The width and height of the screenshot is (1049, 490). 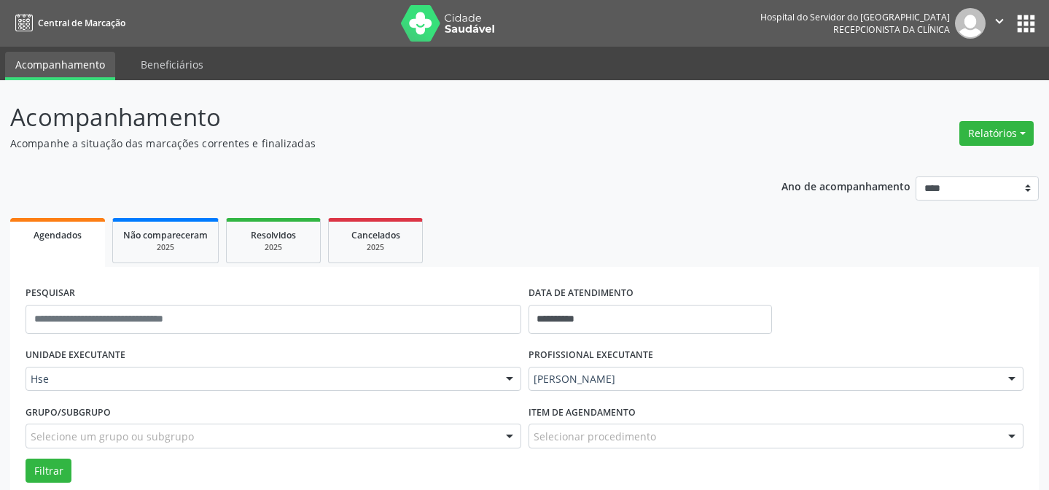 I want to click on span: Não compareceram, so click(x=165, y=235).